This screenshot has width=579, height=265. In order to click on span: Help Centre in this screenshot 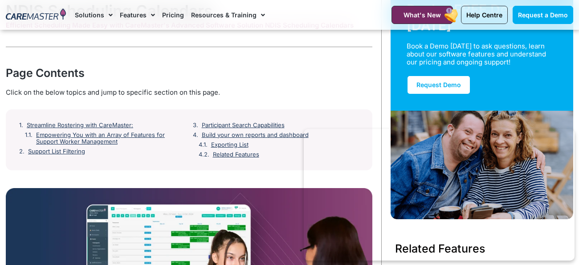, I will do `click(484, 15)`.